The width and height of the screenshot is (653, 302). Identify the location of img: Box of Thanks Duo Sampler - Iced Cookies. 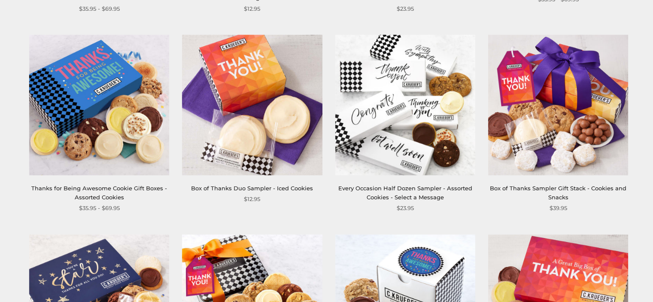
(252, 105).